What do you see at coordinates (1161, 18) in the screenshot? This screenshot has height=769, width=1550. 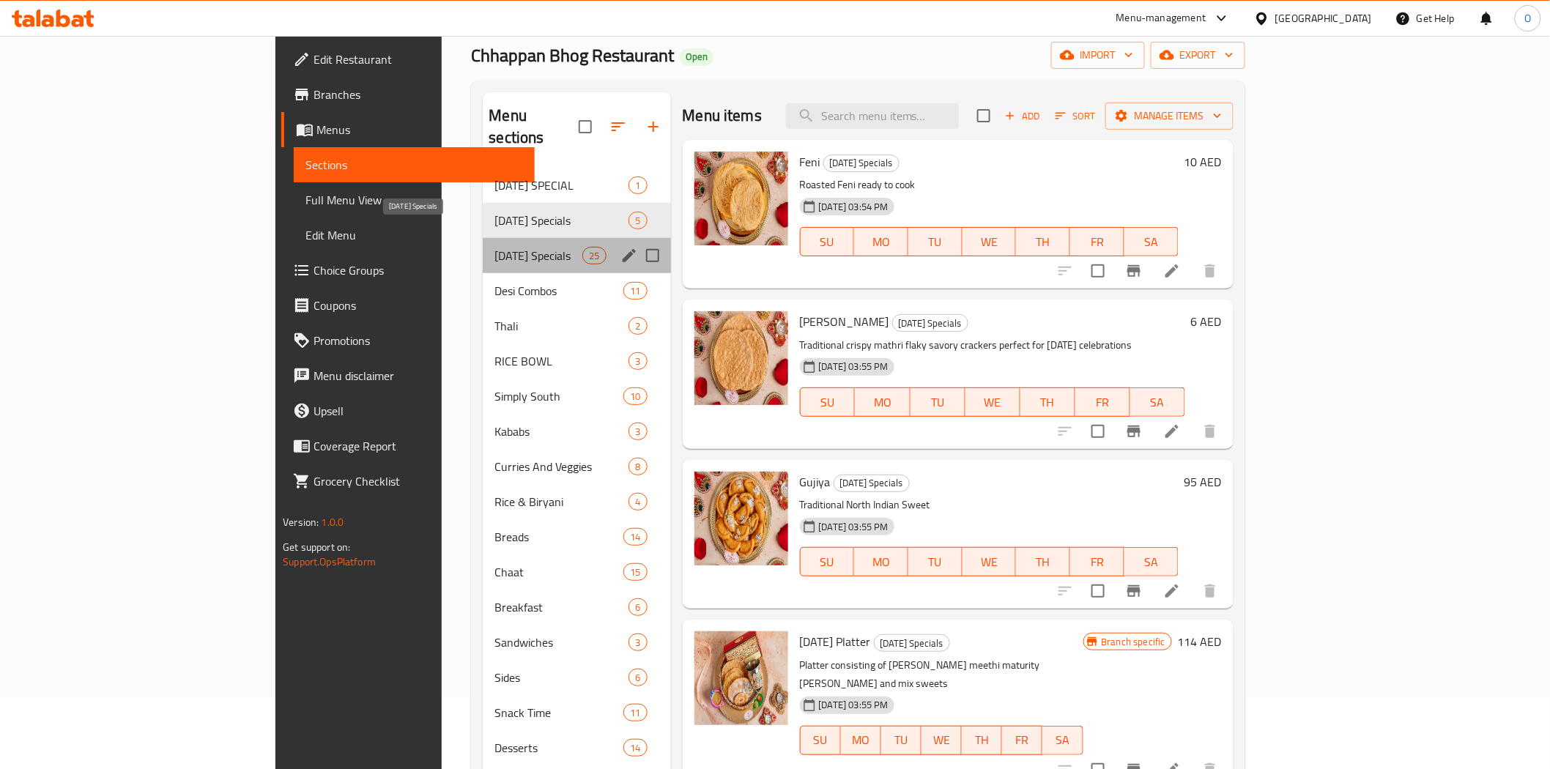 I see `div: Menu-management` at bounding box center [1161, 18].